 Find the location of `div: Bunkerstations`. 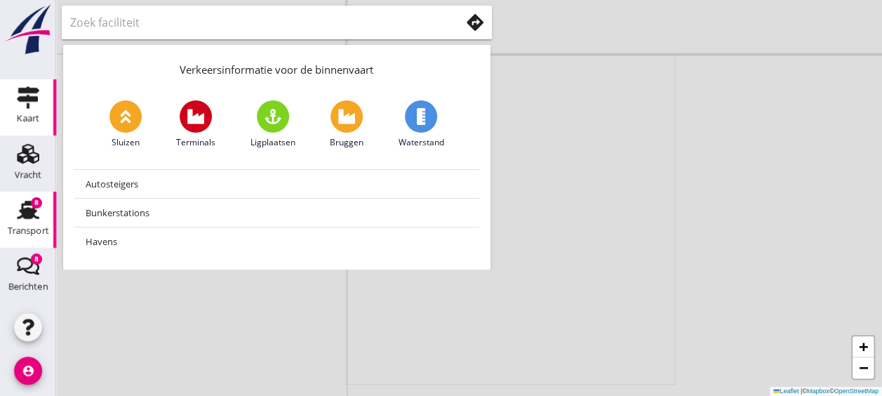

div: Bunkerstations is located at coordinates (276, 213).